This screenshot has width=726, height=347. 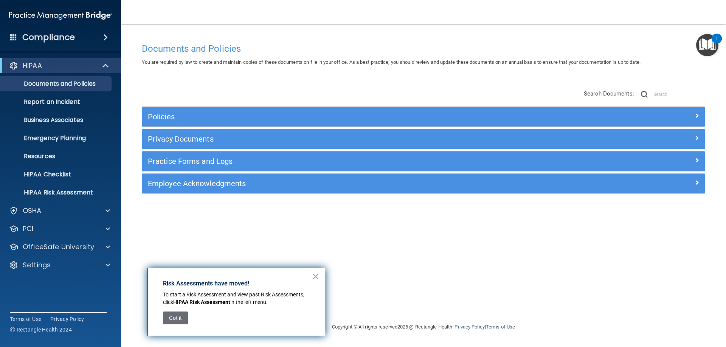 I want to click on p: HIPAA, so click(x=32, y=66).